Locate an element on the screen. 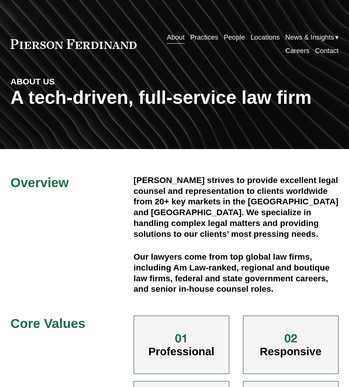  a: People is located at coordinates (234, 37).